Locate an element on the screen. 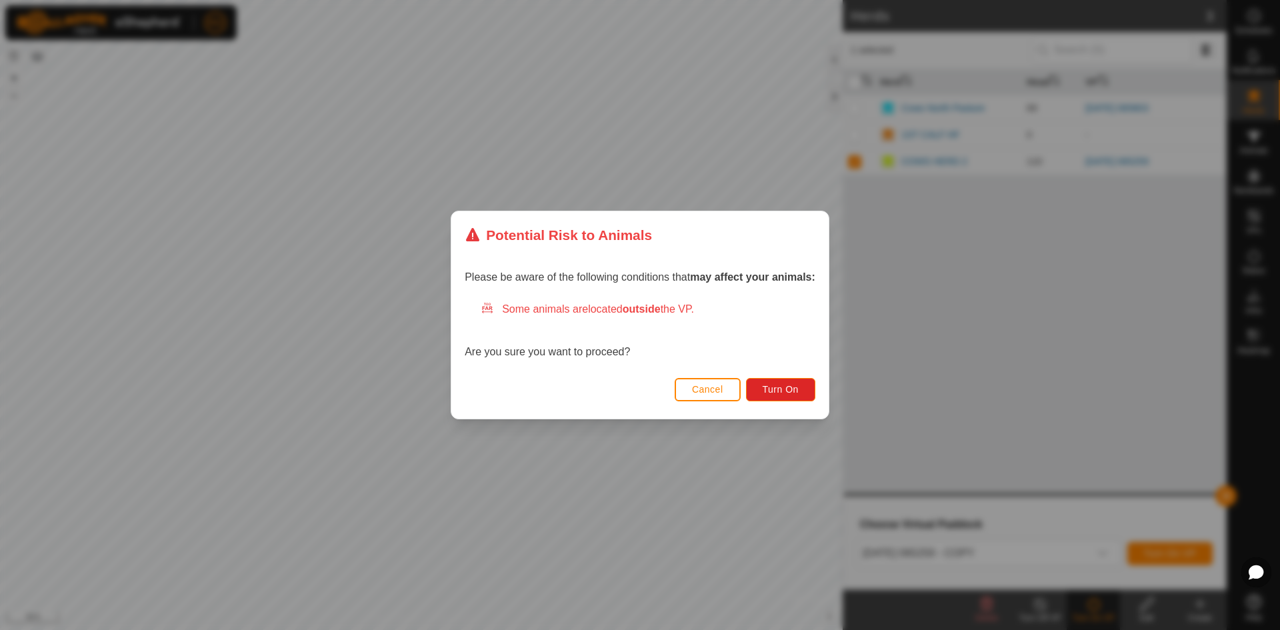  span: Please be aware of the following conditions that is located at coordinates (640, 277).